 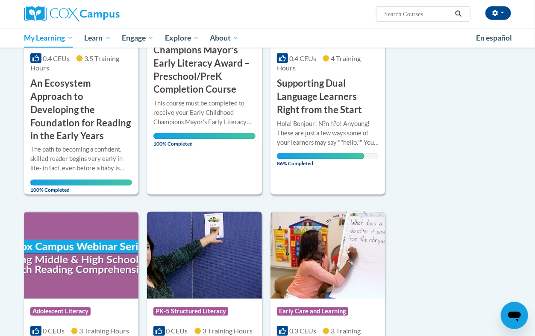 I want to click on a: Engage, so click(x=138, y=38).